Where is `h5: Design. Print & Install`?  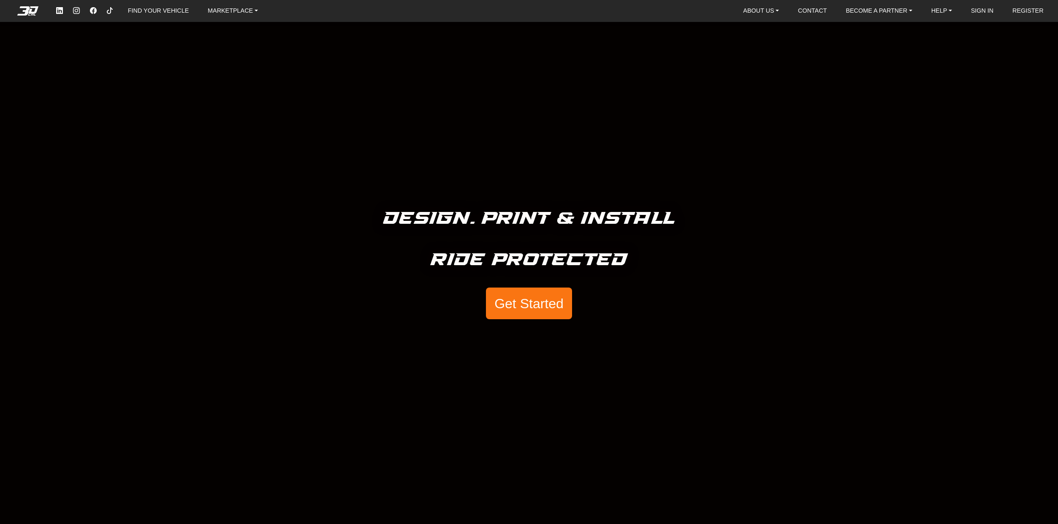
h5: Design. Print & Install is located at coordinates (529, 219).